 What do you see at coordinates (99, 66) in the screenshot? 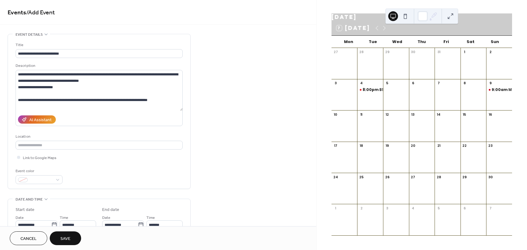
I see `div: Description` at bounding box center [99, 66].